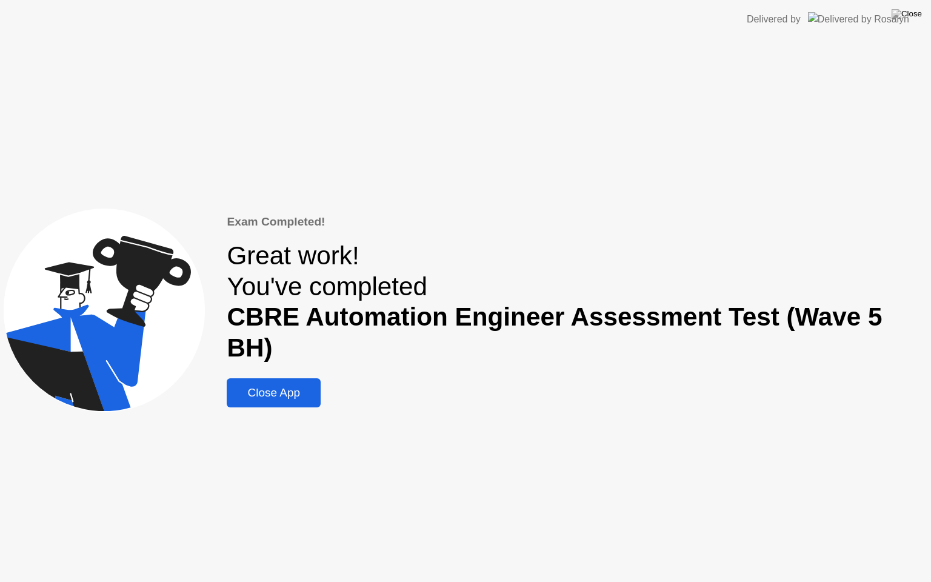  What do you see at coordinates (273, 393) in the screenshot?
I see `div: Close App` at bounding box center [273, 393].